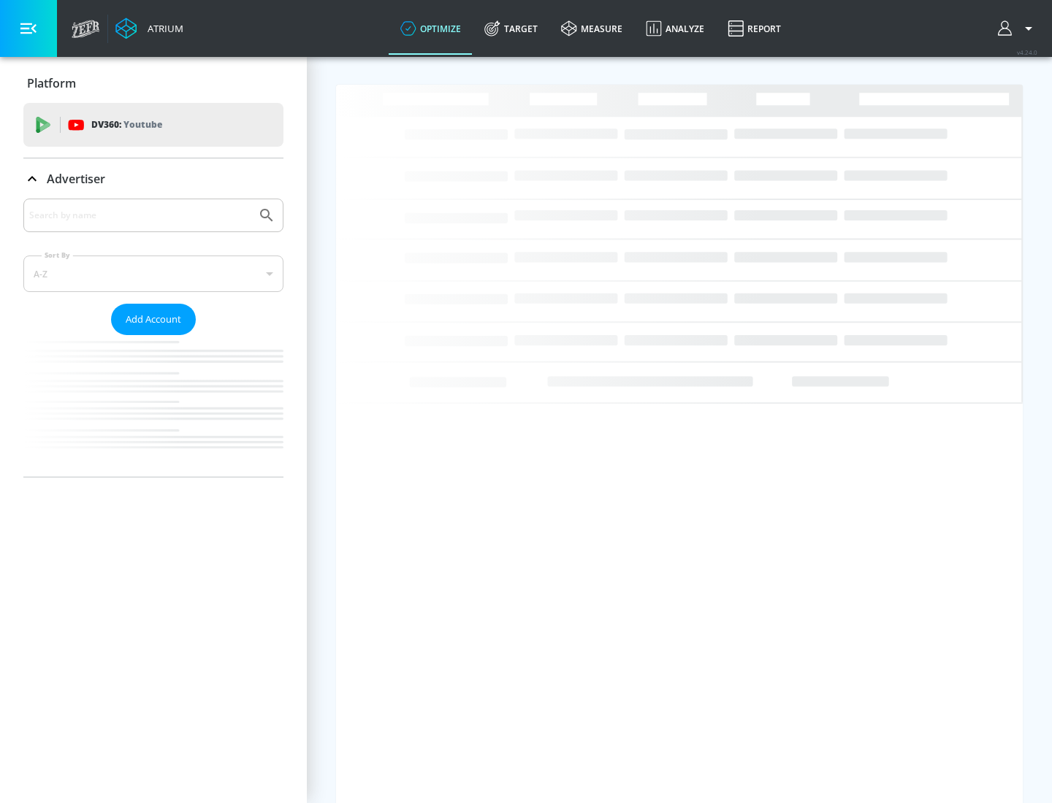 This screenshot has height=803, width=1052. Describe the element at coordinates (153, 319) in the screenshot. I see `span: Add Account` at that location.